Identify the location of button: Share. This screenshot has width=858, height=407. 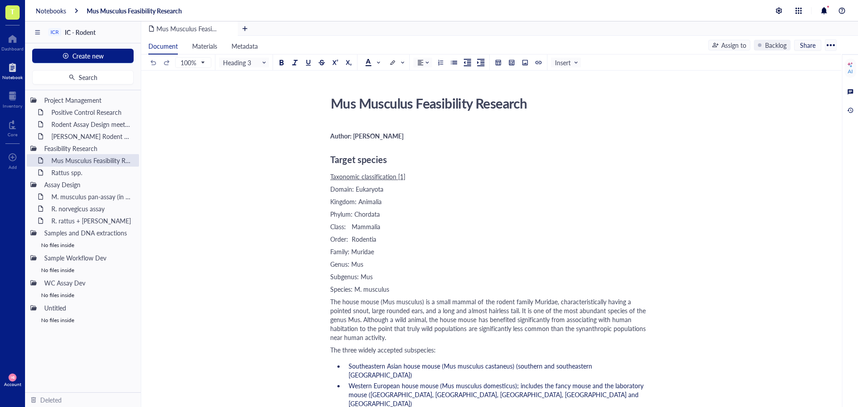
(807, 45).